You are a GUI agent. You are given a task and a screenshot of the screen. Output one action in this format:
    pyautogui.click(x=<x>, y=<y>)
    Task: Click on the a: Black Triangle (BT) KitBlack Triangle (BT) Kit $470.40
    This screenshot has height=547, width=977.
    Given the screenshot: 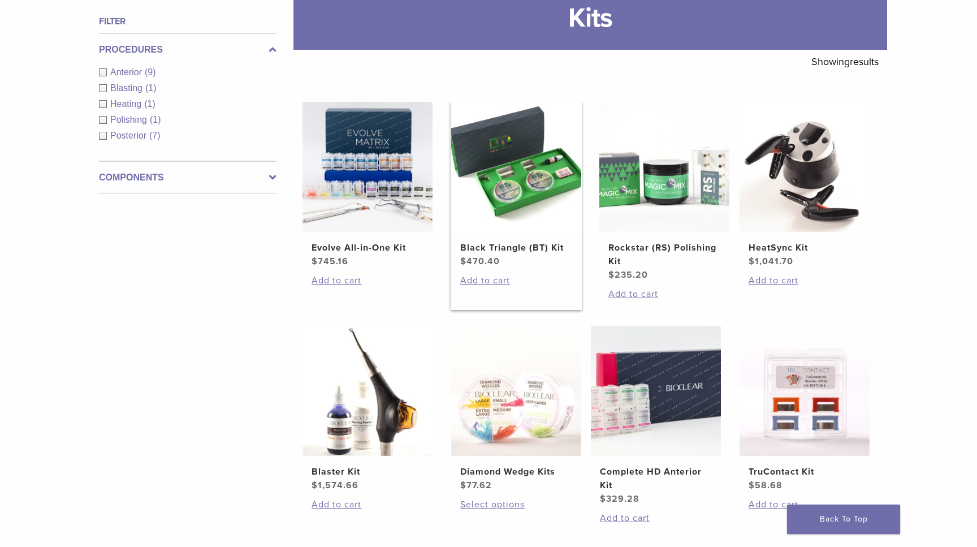 What is the action you would take?
    pyautogui.click(x=516, y=185)
    